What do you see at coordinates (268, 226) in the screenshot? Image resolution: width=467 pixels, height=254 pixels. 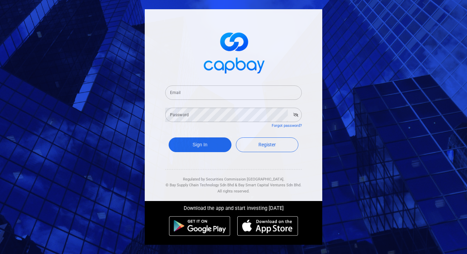 I see `img: ios` at bounding box center [268, 226].